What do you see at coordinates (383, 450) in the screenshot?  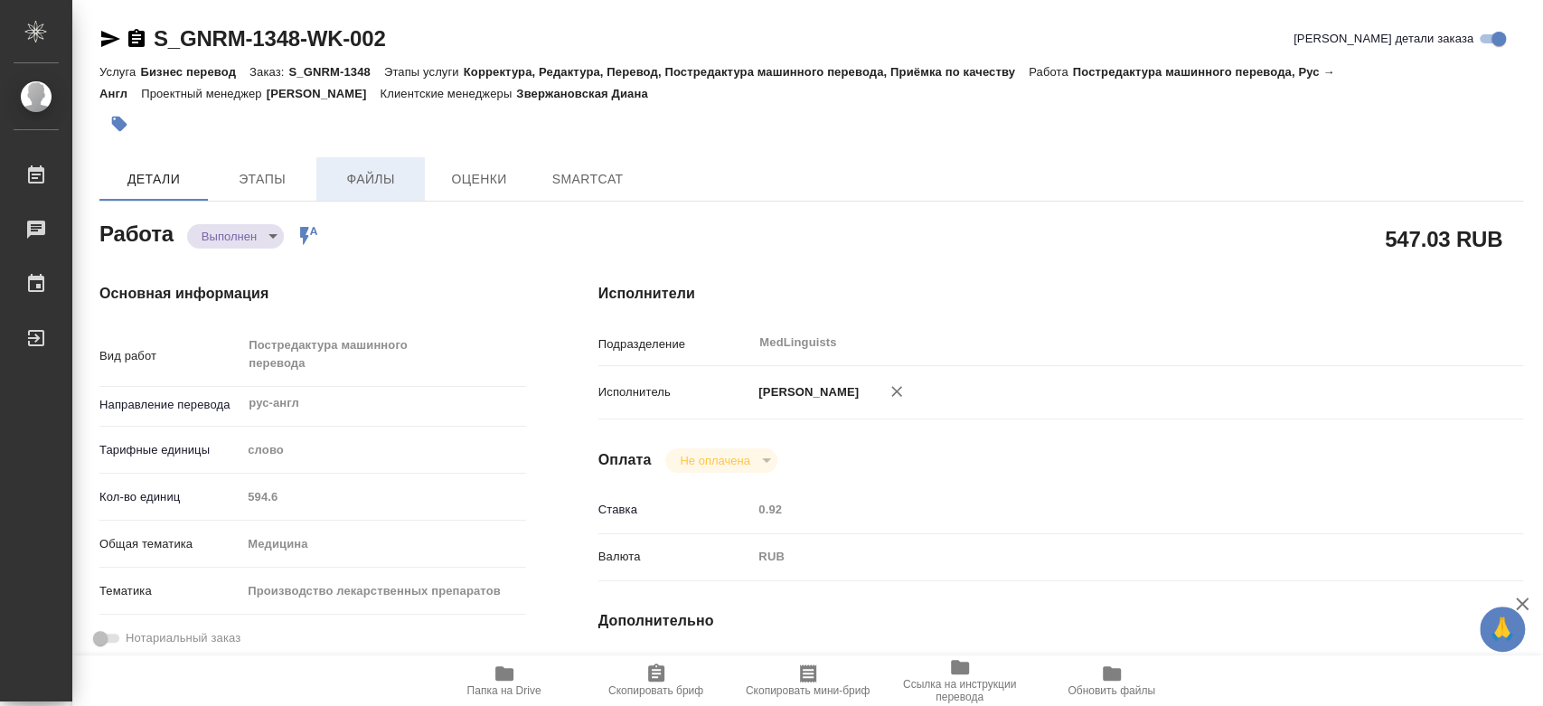 I see `div: слово` at bounding box center [383, 450].